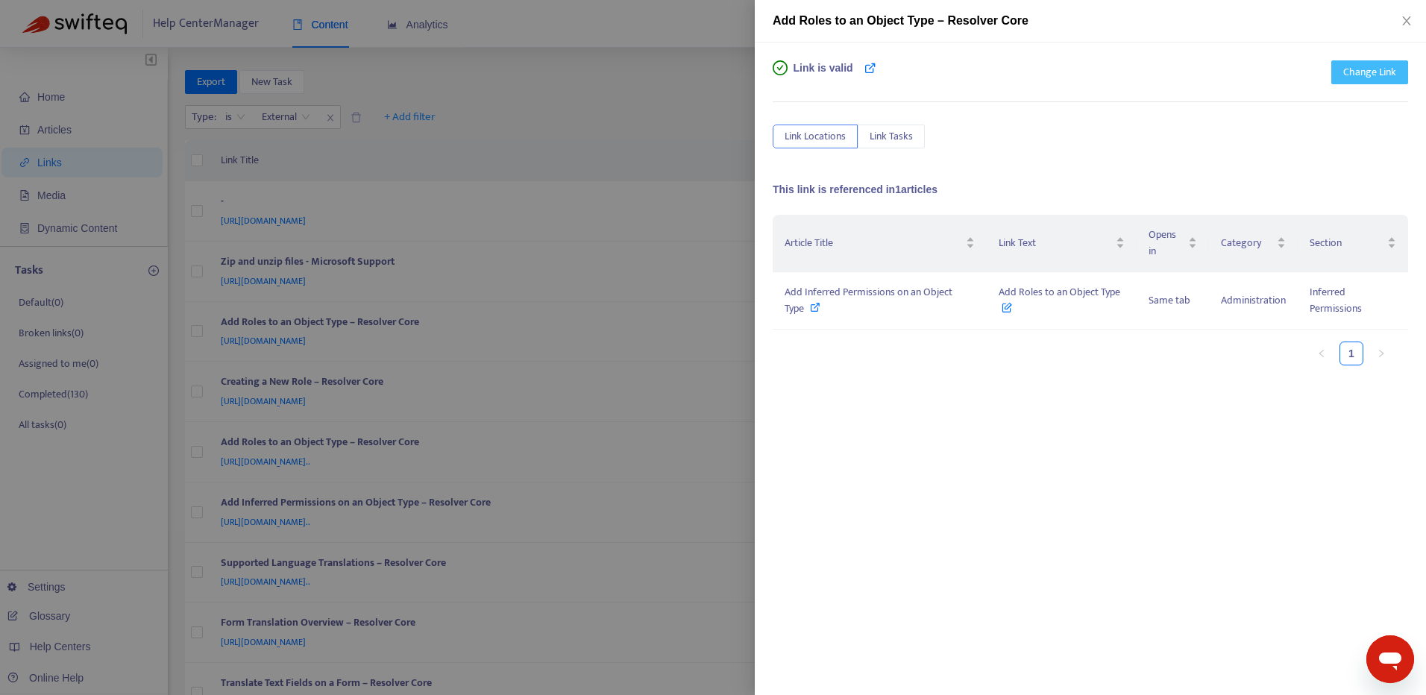 The height and width of the screenshot is (695, 1426). Describe the element at coordinates (1369, 72) in the screenshot. I see `span: Change Link` at that location.